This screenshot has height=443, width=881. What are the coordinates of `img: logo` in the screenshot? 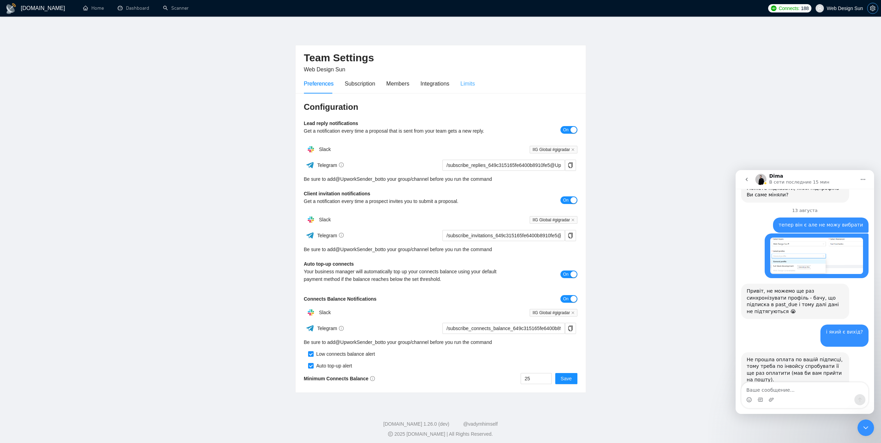 It's located at (11, 9).